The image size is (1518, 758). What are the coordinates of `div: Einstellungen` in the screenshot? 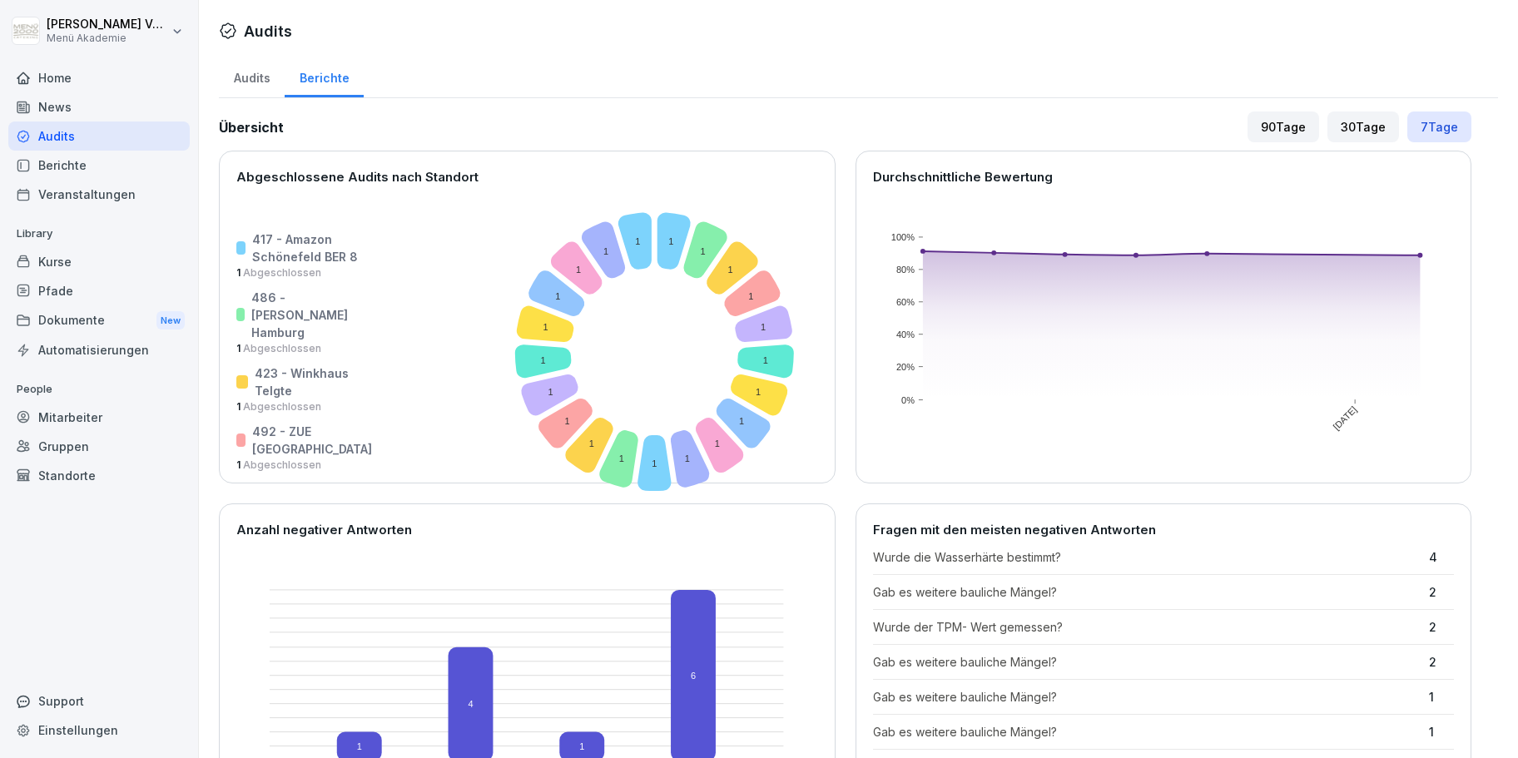 It's located at (99, 730).